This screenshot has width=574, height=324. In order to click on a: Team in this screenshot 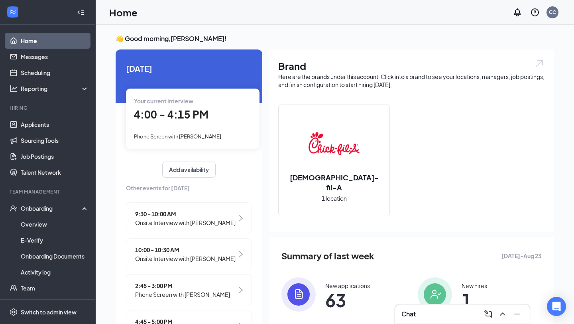, I will do `click(55, 288)`.